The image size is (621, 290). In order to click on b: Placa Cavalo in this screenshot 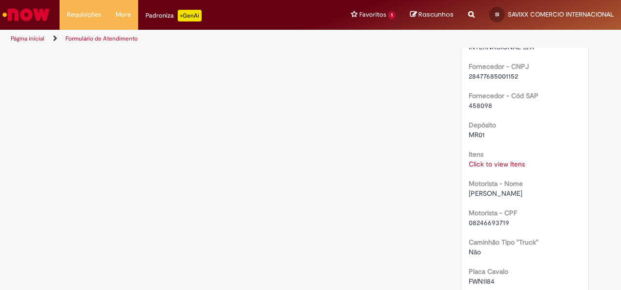, I will do `click(488, 271)`.